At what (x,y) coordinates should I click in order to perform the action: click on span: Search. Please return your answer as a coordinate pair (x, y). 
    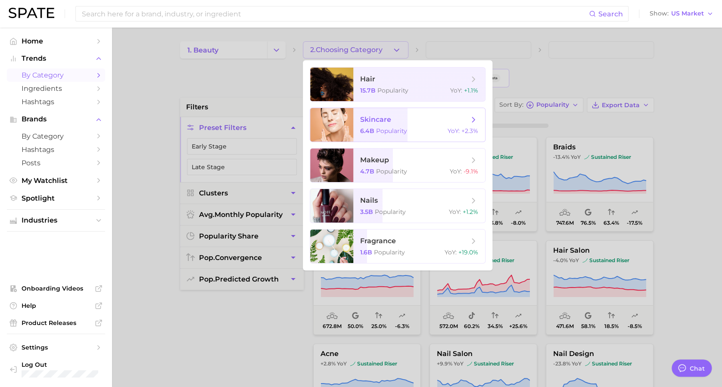
    Looking at the image, I should click on (610, 14).